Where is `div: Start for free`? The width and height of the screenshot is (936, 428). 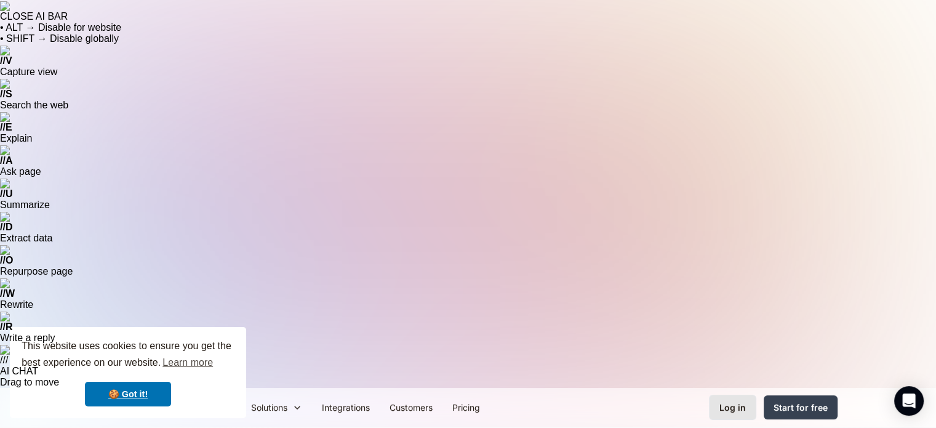 div: Start for free is located at coordinates (801, 407).